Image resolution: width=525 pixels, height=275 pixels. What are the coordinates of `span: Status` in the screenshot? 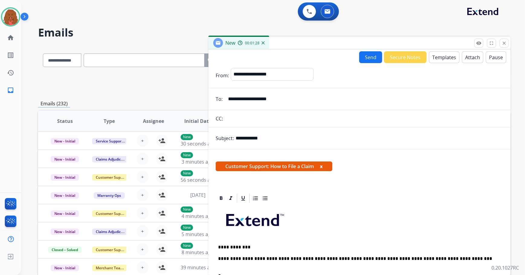 It's located at (65, 121).